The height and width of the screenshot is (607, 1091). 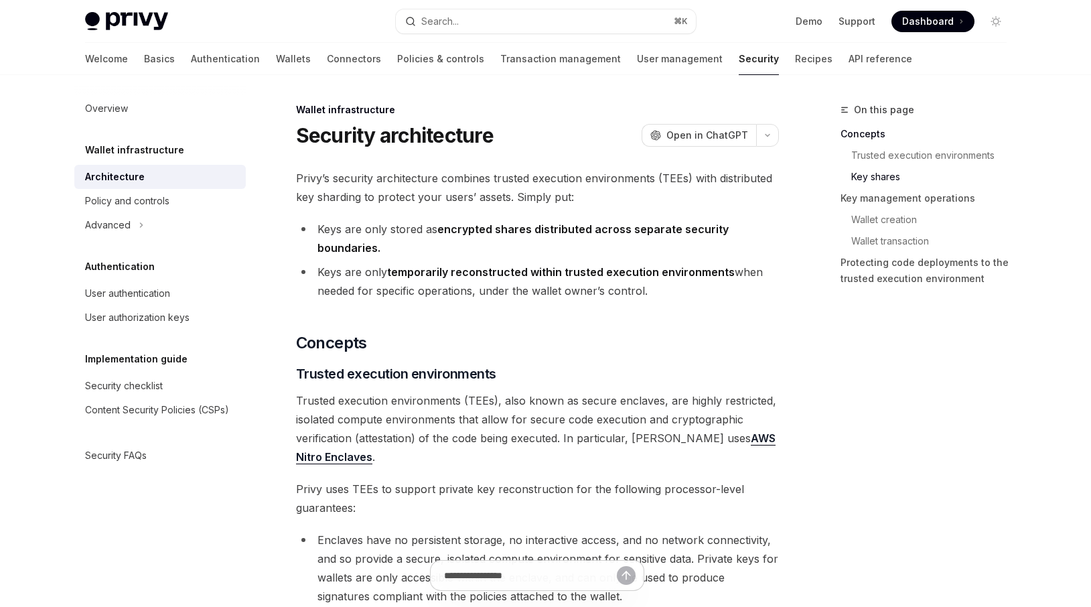 I want to click on span: Dashboard, so click(x=928, y=21).